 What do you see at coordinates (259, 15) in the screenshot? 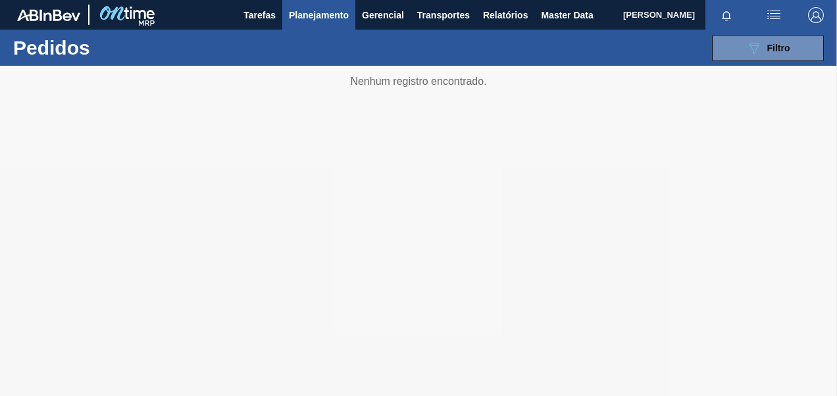
I see `span: Tarefas` at bounding box center [259, 15].